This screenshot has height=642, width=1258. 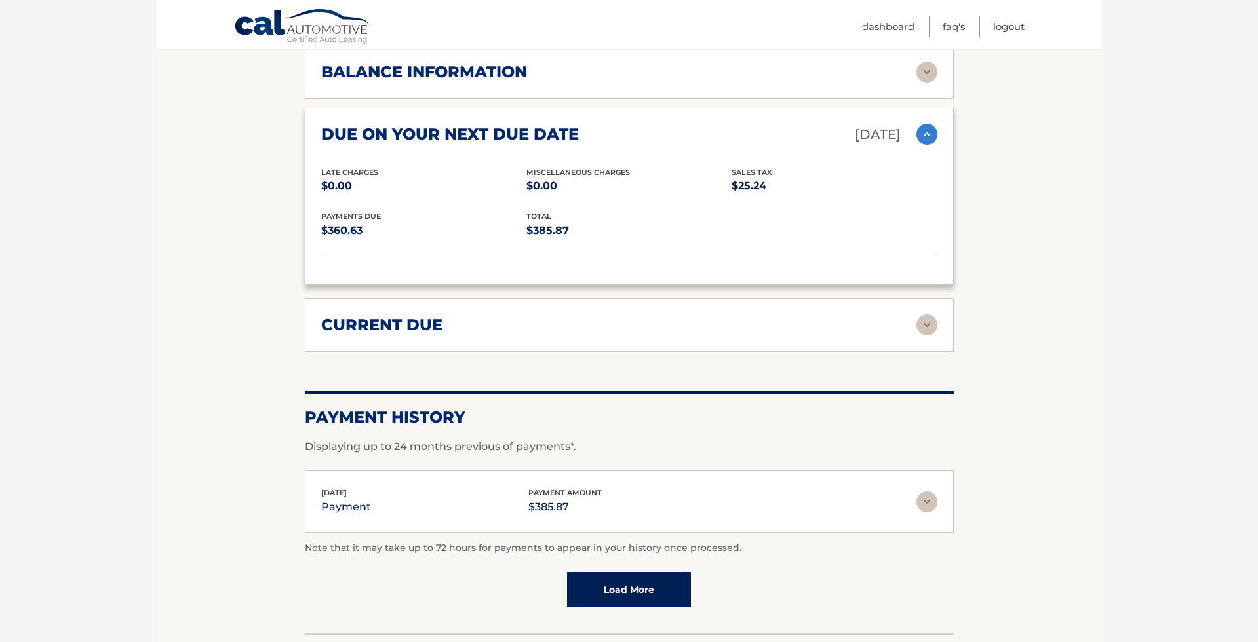 What do you see at coordinates (565, 493) in the screenshot?
I see `span: payment amount` at bounding box center [565, 493].